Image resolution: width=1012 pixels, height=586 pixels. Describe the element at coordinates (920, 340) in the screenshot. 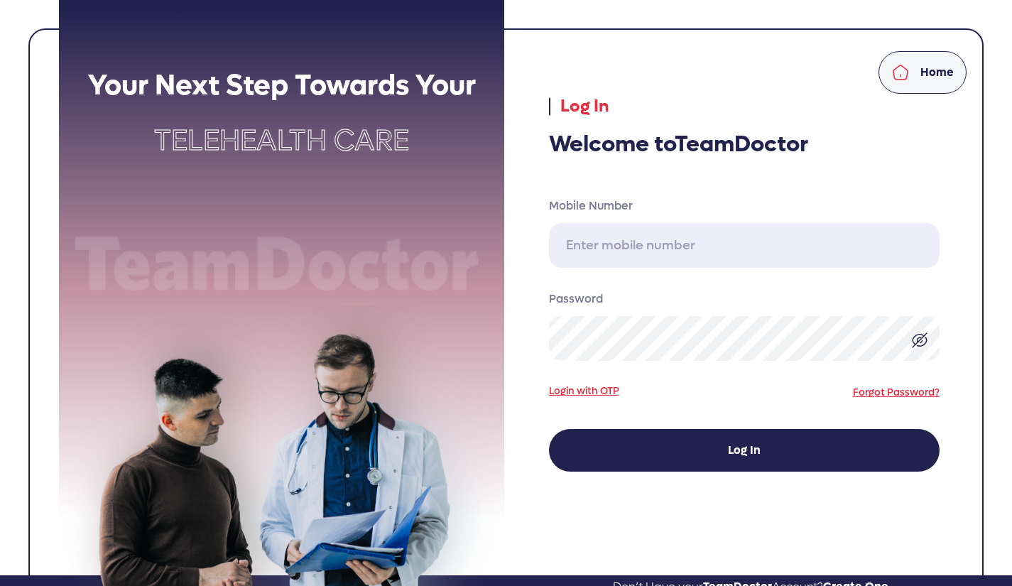

I see `img: eye` at that location.